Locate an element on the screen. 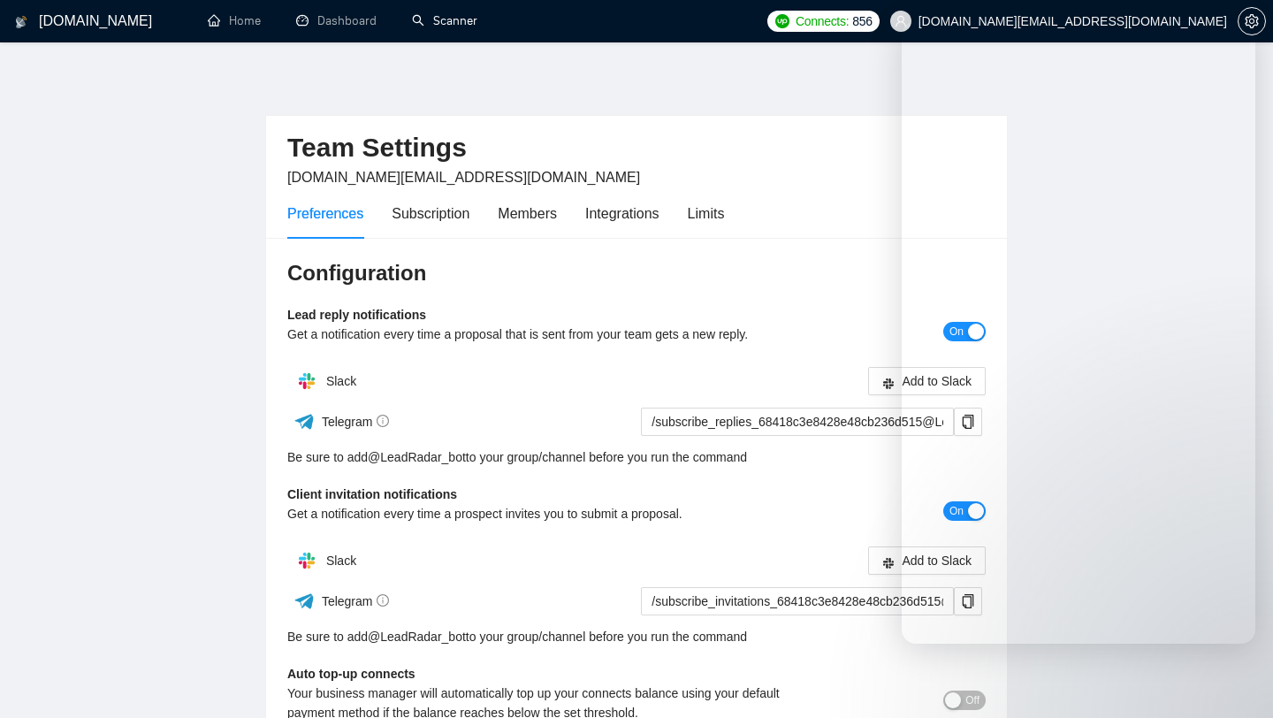  span: Off is located at coordinates (973, 700).